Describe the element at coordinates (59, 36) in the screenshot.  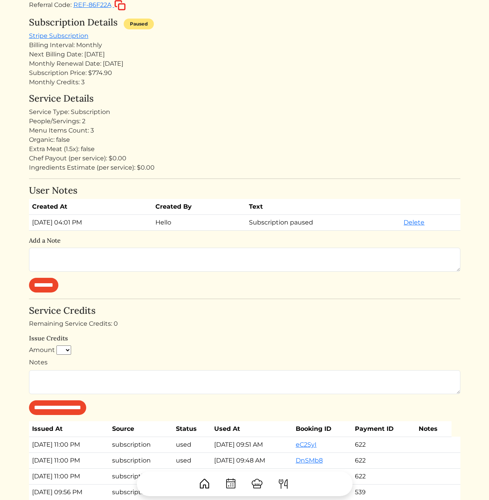
I see `a: Stripe Subscription` at that location.